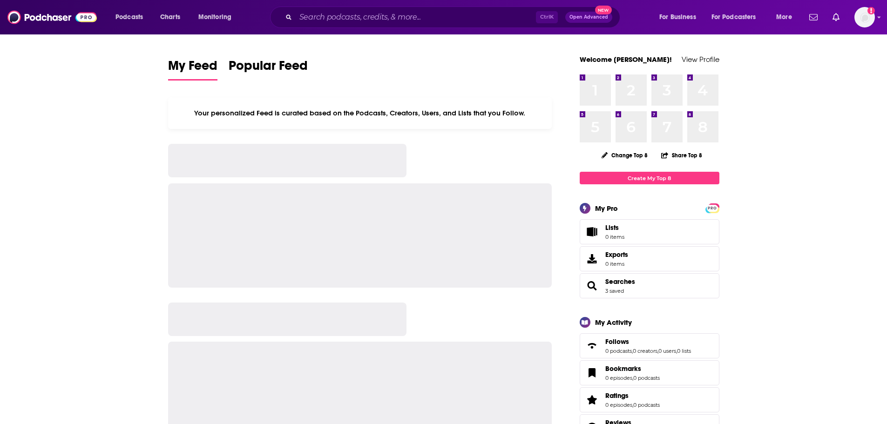 This screenshot has height=424, width=887. What do you see at coordinates (649, 232) in the screenshot?
I see `a: Lists` at bounding box center [649, 232].